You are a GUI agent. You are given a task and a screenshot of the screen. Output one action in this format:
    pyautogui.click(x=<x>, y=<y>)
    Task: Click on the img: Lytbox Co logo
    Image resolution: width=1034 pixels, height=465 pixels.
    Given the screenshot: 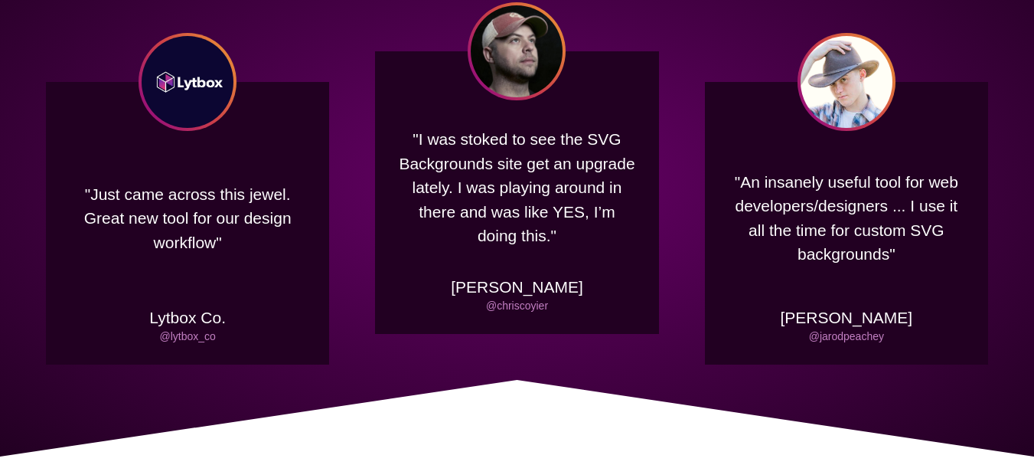 What is the action you would take?
    pyautogui.click(x=188, y=82)
    